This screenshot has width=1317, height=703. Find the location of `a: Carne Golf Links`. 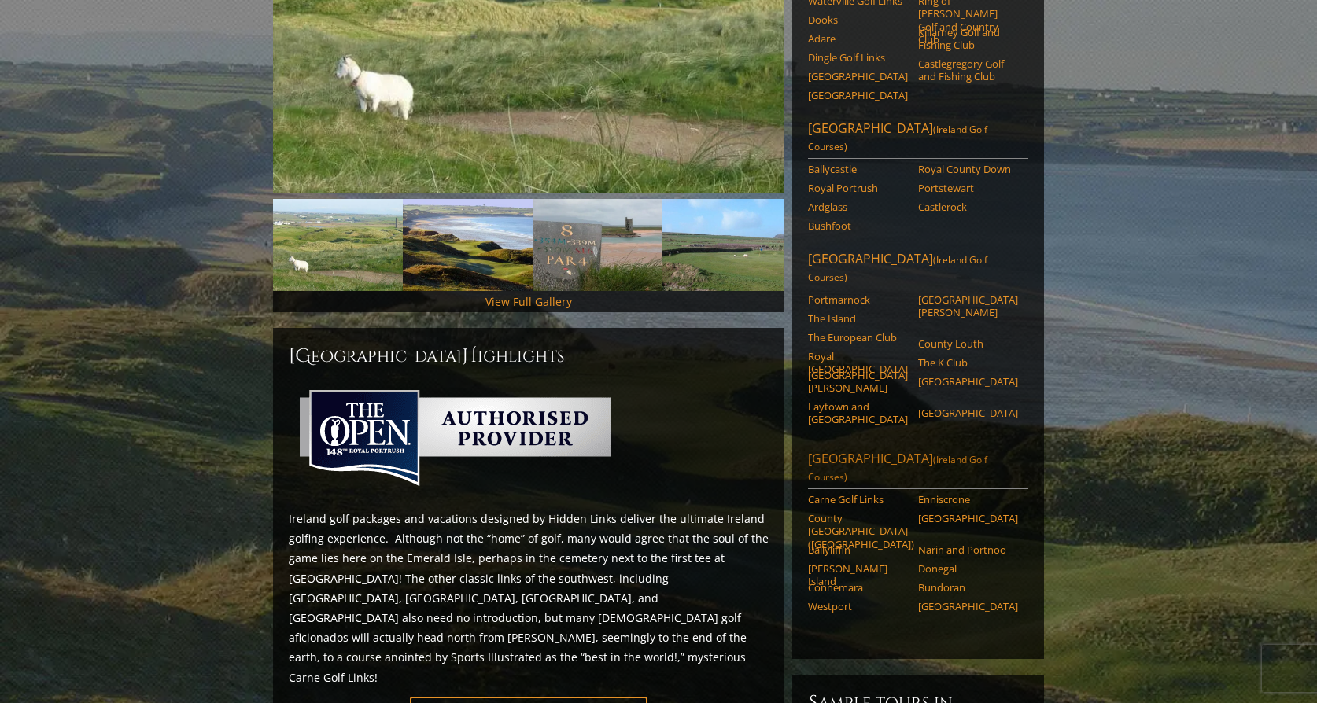

a: Carne Golf Links is located at coordinates (857, 499).